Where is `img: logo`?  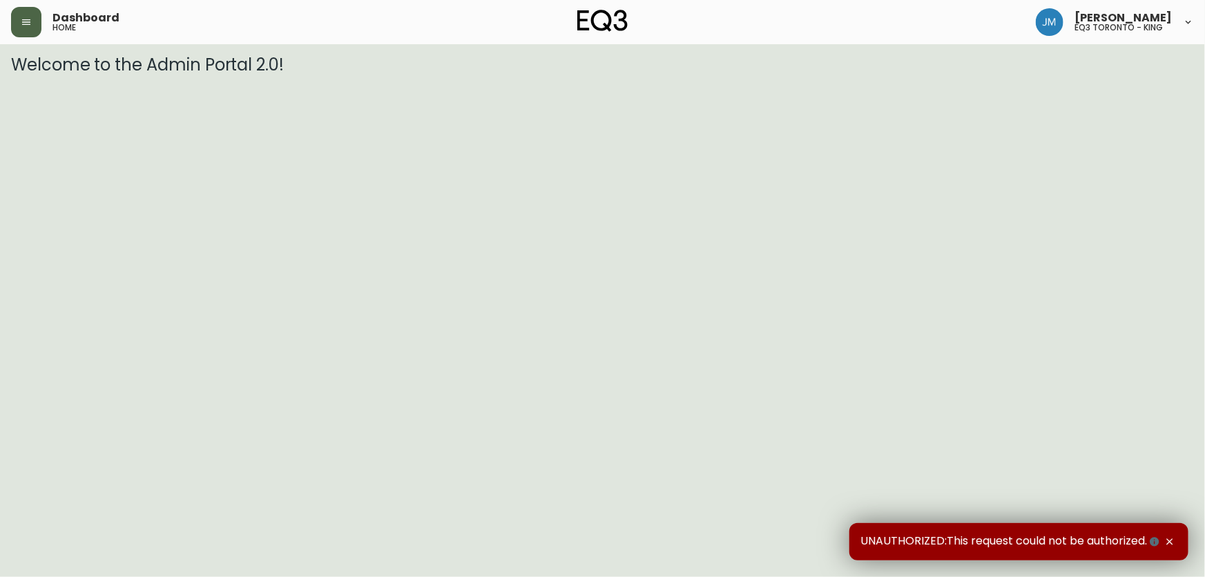
img: logo is located at coordinates (603, 21).